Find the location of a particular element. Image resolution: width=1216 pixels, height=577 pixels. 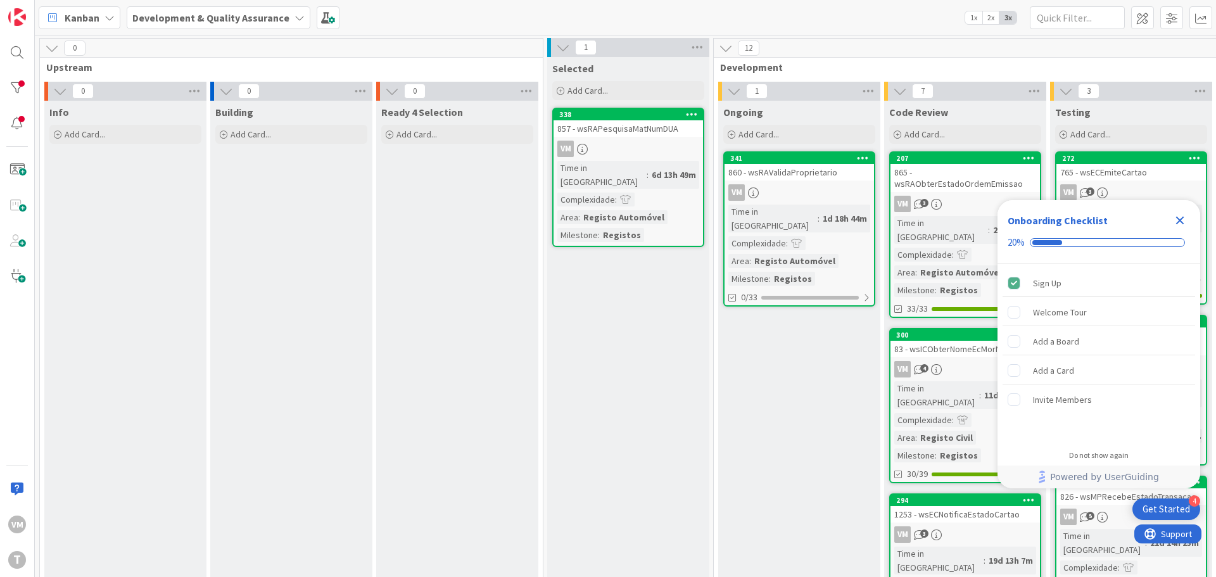

b: Development & Quality Assurance is located at coordinates (211, 18).